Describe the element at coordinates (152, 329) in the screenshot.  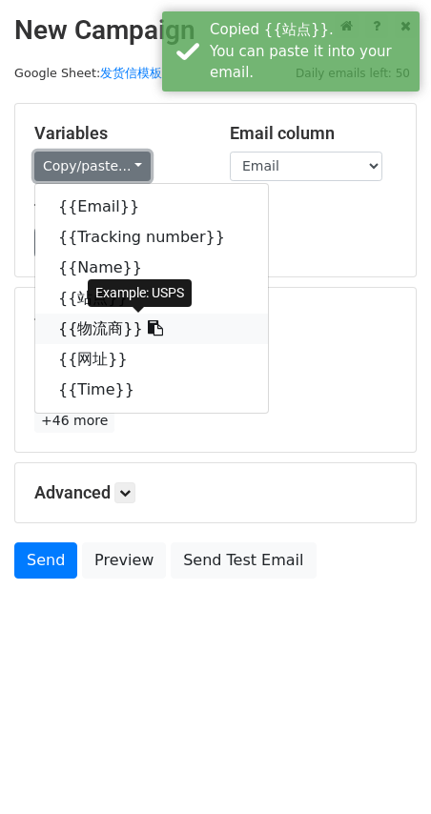
I see `a: {{物流商}}` at that location.